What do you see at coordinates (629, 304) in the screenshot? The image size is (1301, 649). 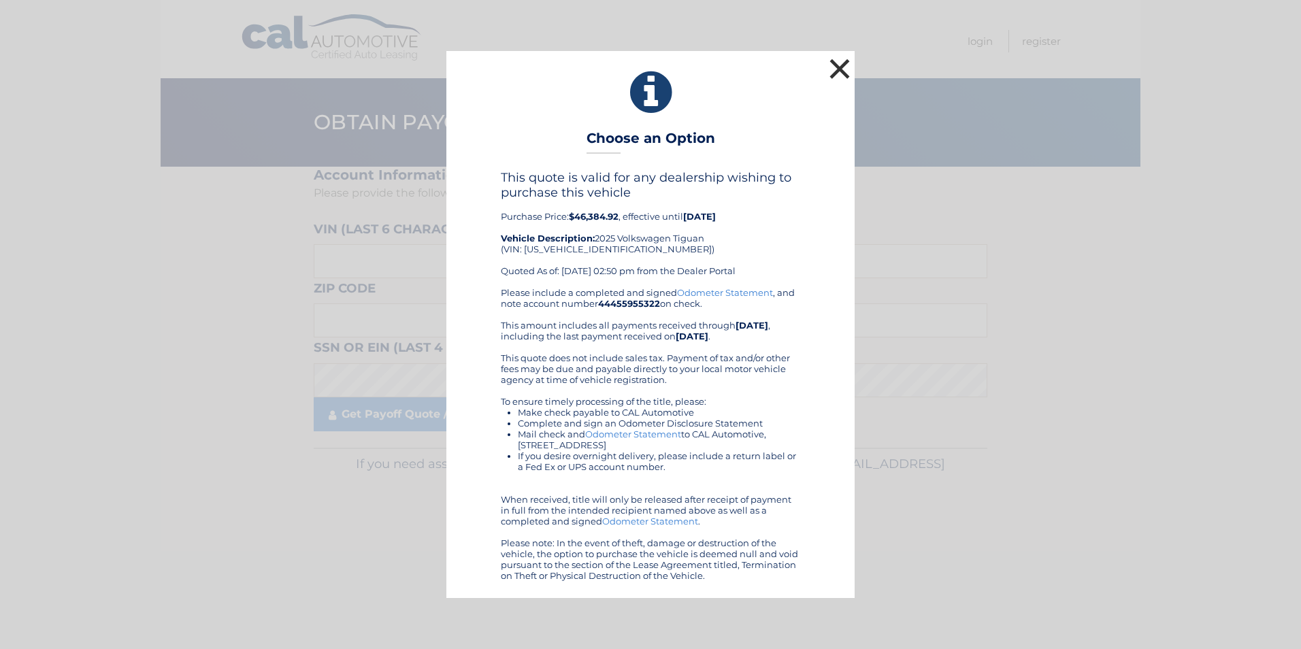 I see `b: 44455955322` at bounding box center [629, 304].